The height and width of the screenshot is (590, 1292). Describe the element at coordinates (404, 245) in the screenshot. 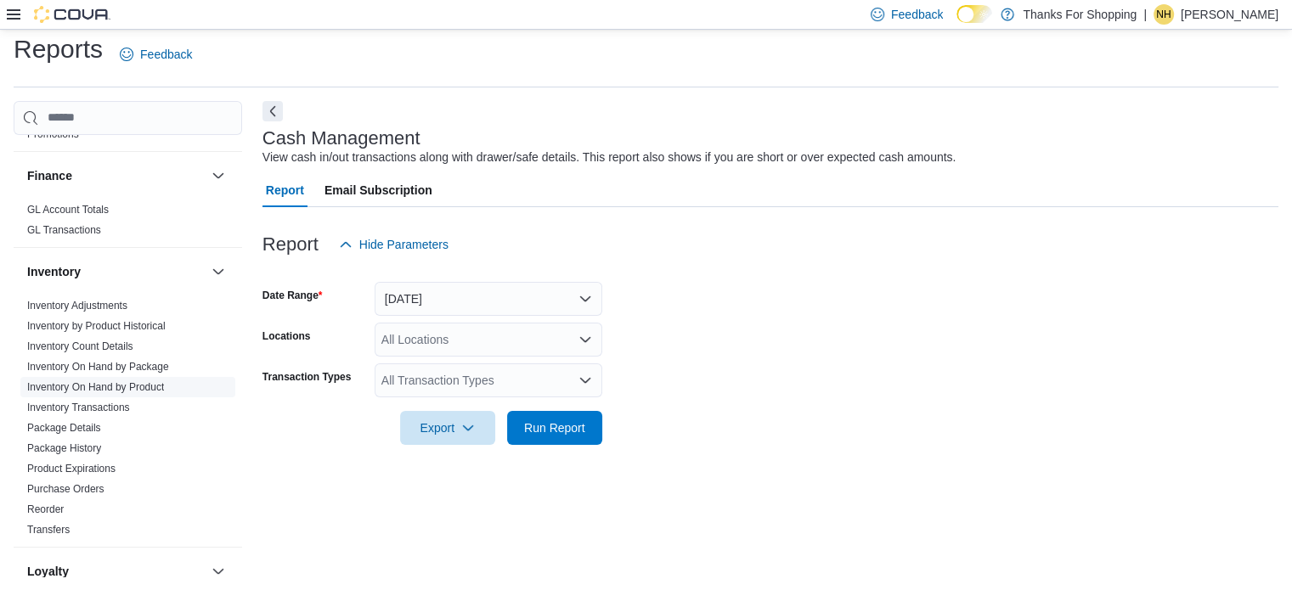

I see `span: Hide Parameters` at that location.